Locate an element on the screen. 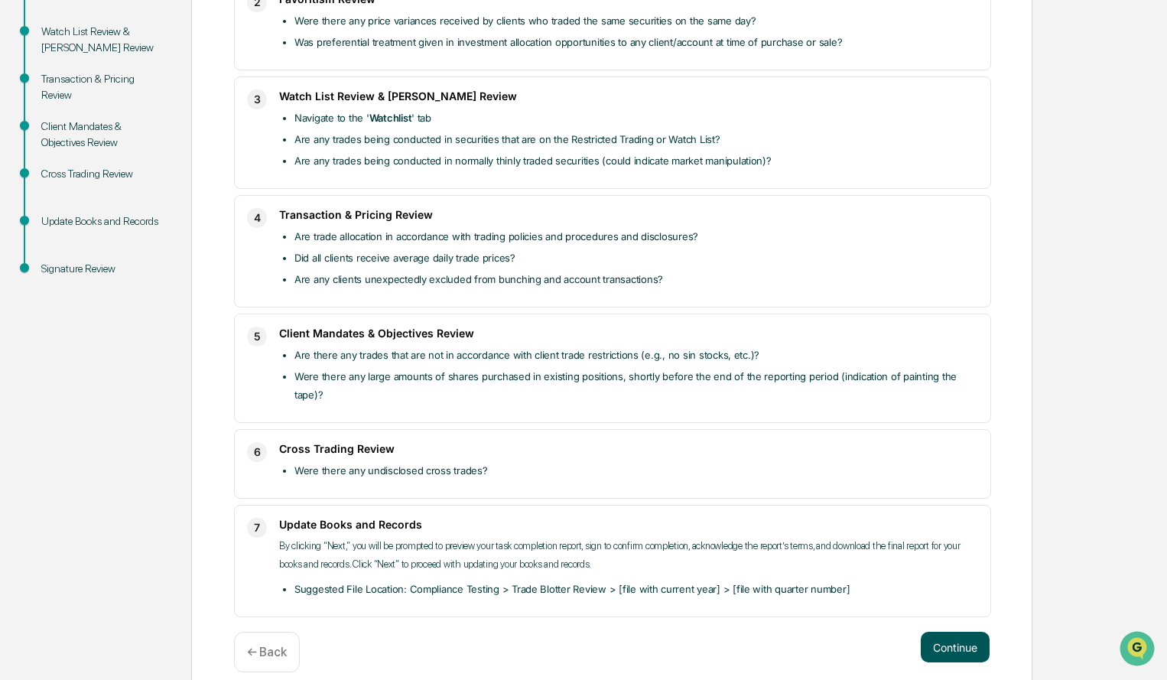  span: Preclearance is located at coordinates (64, 200).